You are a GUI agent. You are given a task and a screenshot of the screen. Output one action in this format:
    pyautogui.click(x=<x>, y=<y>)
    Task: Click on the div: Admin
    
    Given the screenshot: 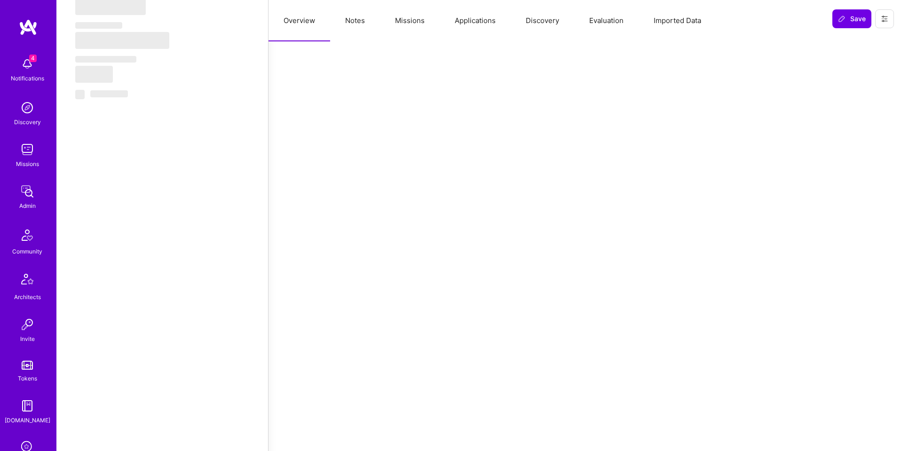 What is the action you would take?
    pyautogui.click(x=27, y=206)
    